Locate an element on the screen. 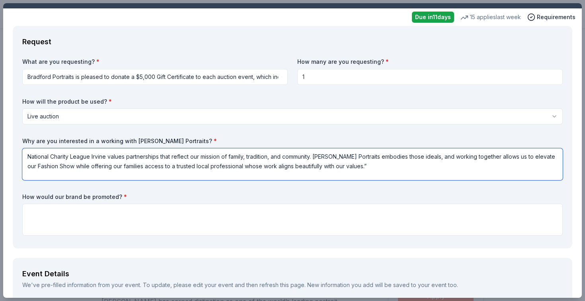 The image size is (585, 301). label: How would our brand be promoted? is located at coordinates (293, 197).